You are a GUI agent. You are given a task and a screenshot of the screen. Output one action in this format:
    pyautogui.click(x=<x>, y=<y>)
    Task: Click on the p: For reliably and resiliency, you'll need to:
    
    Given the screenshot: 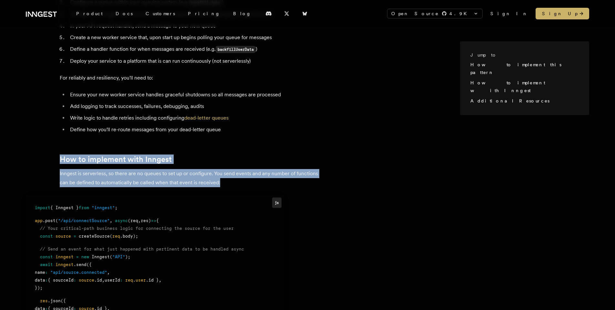 What is the action you would take?
    pyautogui.click(x=189, y=78)
    